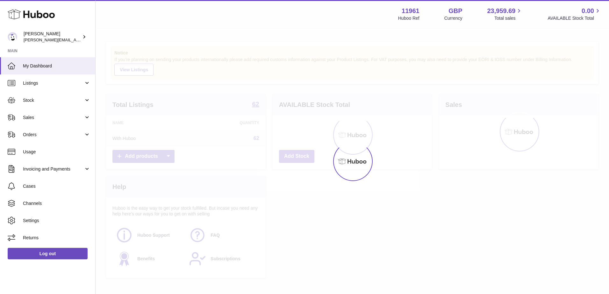  What do you see at coordinates (57, 221) in the screenshot?
I see `span: Settings` at bounding box center [57, 221].